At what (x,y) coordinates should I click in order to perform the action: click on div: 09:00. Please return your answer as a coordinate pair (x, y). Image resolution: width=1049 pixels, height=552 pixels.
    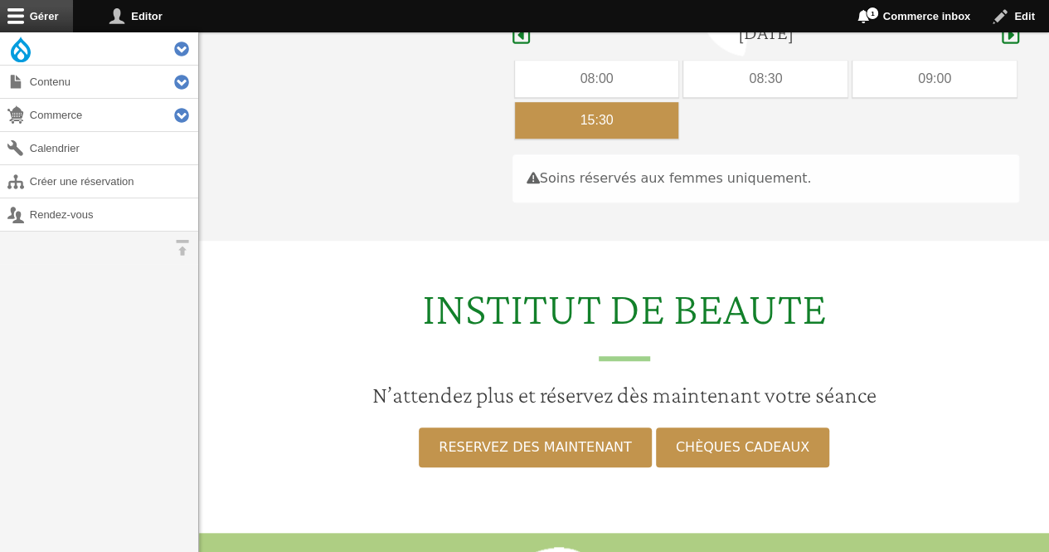
    Looking at the image, I should click on (935, 79).